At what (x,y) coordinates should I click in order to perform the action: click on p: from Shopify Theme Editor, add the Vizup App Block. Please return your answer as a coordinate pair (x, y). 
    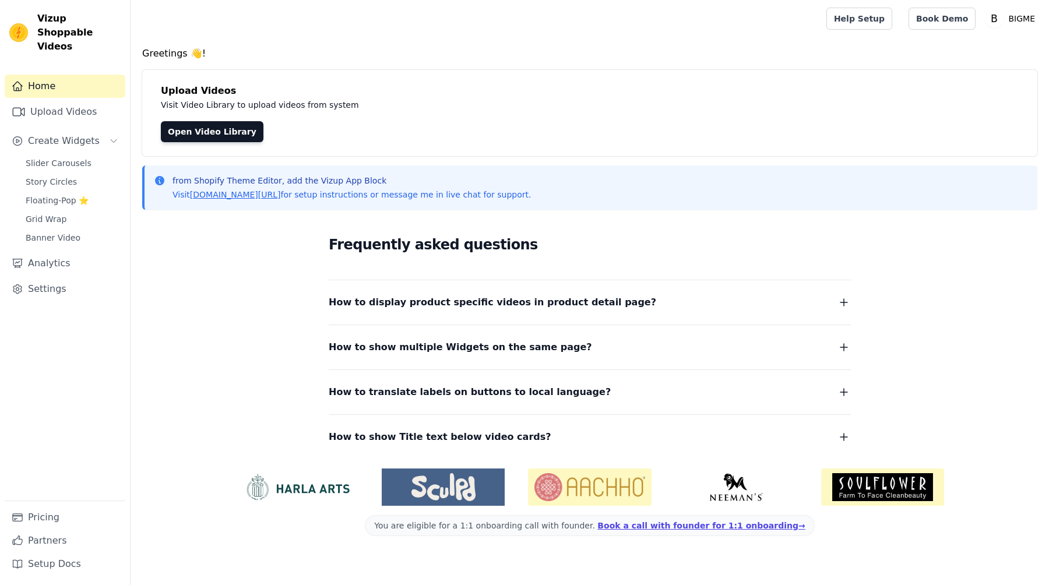
    Looking at the image, I should click on (351, 181).